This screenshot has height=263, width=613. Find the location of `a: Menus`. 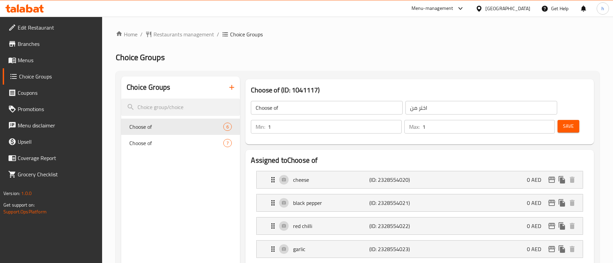

a: Menus is located at coordinates (52, 60).